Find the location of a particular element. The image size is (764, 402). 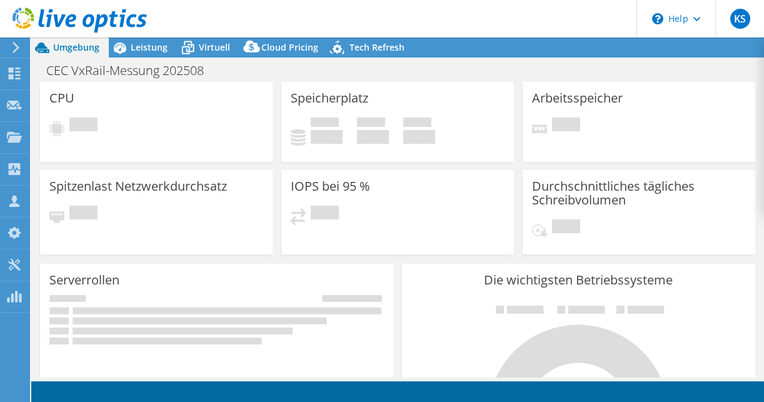

span: Leistung is located at coordinates (149, 47).